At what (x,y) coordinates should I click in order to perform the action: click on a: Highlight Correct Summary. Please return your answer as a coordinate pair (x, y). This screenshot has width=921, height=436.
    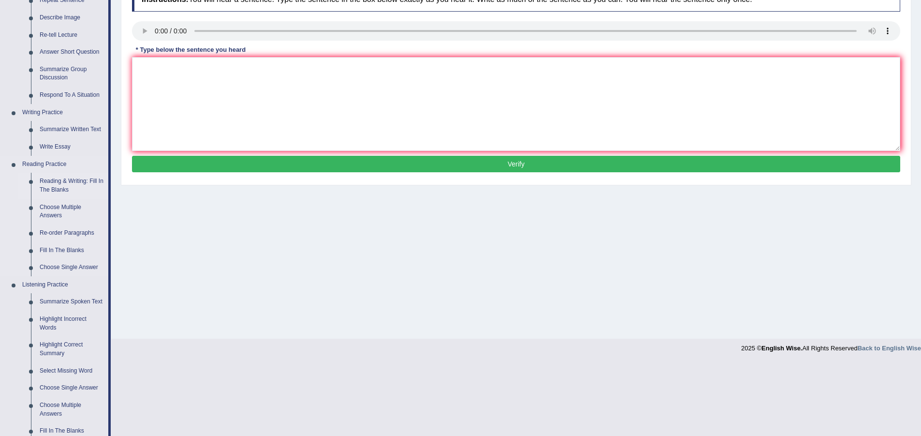
    Looking at the image, I should click on (72, 349).